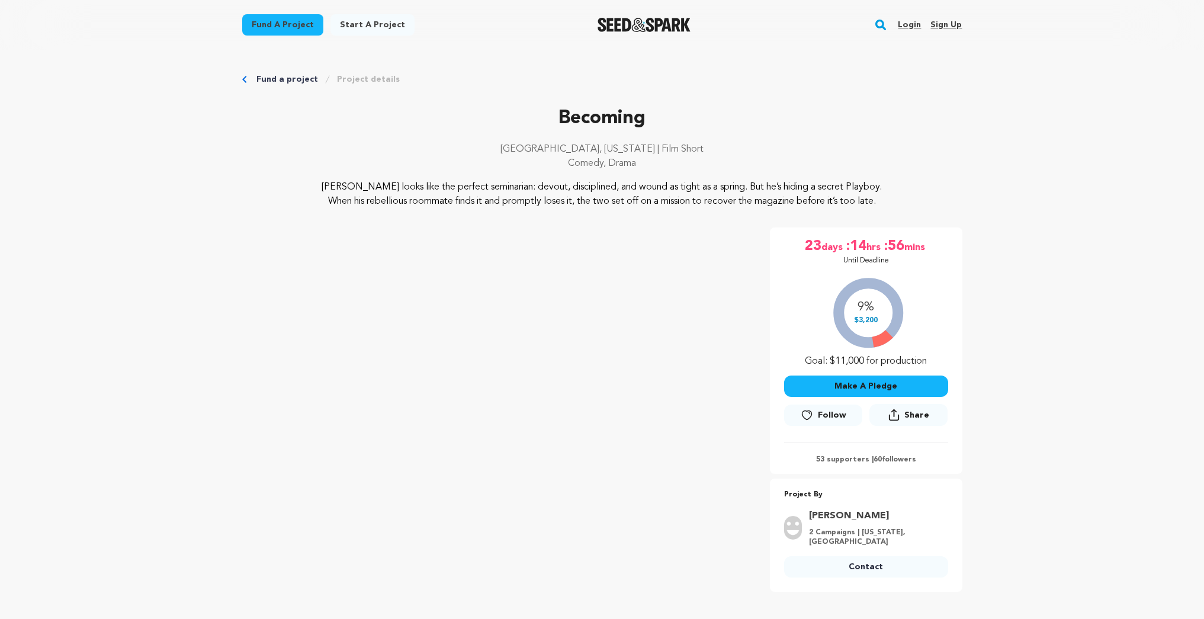 The image size is (1204, 619). I want to click on a: Start a project, so click(373, 25).